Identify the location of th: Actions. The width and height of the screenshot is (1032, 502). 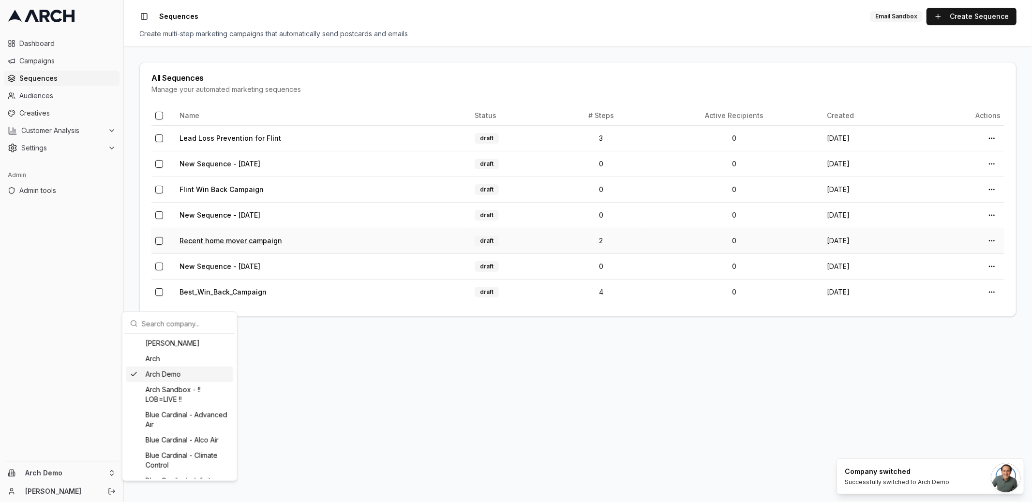
(960, 116).